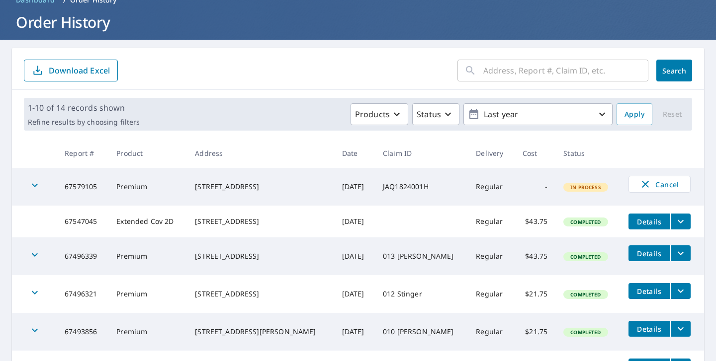 The height and width of the screenshot is (361, 716). What do you see at coordinates (674, 71) in the screenshot?
I see `button: Search` at bounding box center [674, 71].